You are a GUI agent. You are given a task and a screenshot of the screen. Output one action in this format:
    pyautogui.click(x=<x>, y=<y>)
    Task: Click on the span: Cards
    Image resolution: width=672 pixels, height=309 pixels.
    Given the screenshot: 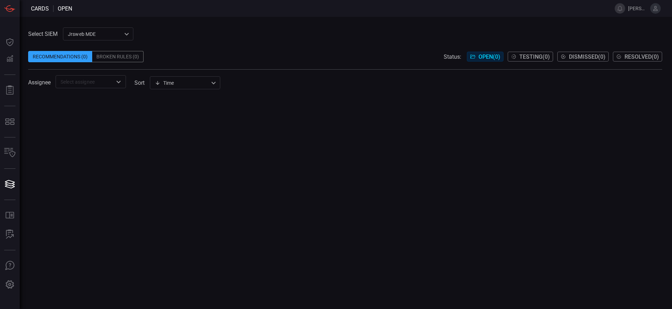 What is the action you would take?
    pyautogui.click(x=40, y=8)
    